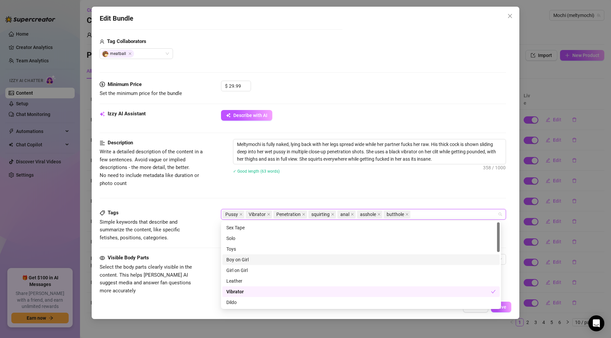 The height and width of the screenshot is (338, 611). I want to click on div: Sex Tape, so click(361, 228).